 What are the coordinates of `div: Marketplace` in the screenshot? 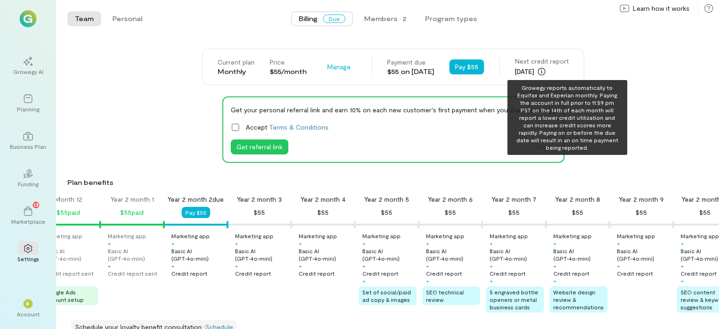 It's located at (28, 221).